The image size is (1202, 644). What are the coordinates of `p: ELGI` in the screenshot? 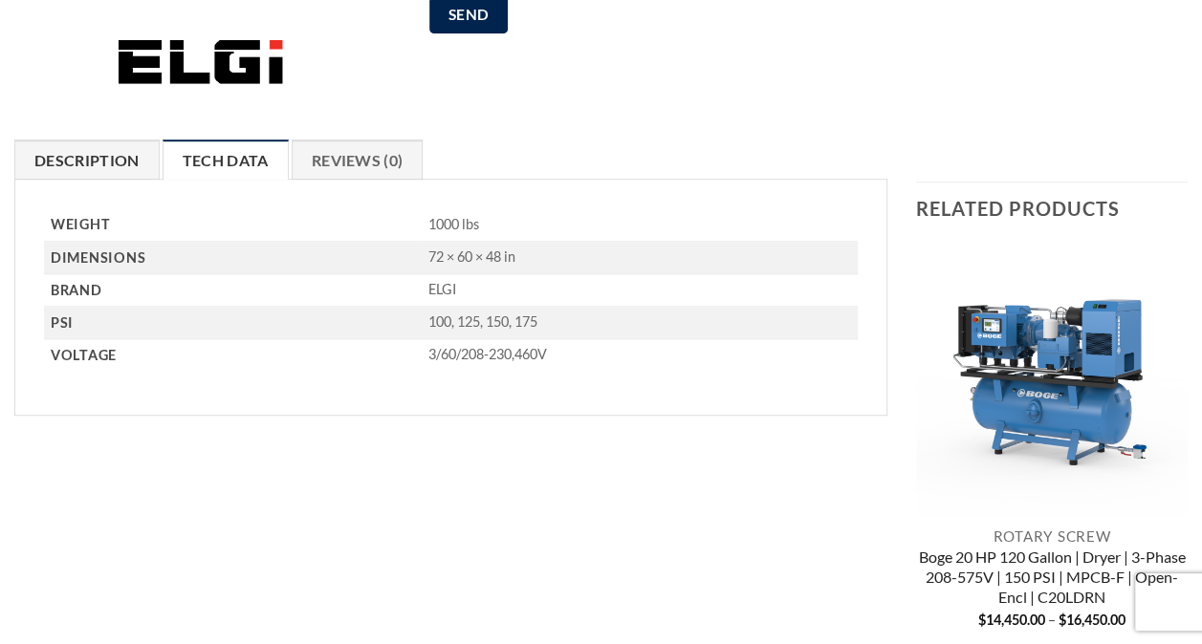 It's located at (642, 290).